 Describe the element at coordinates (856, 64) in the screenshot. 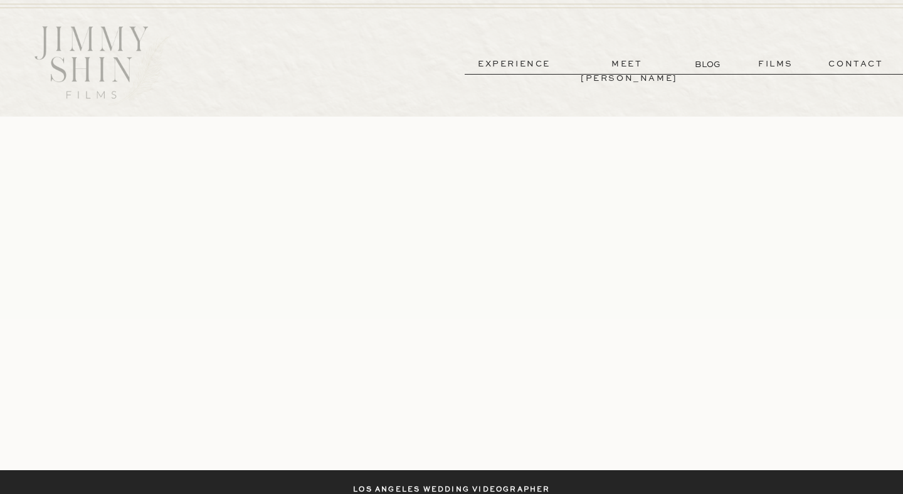

I see `p: contact` at that location.